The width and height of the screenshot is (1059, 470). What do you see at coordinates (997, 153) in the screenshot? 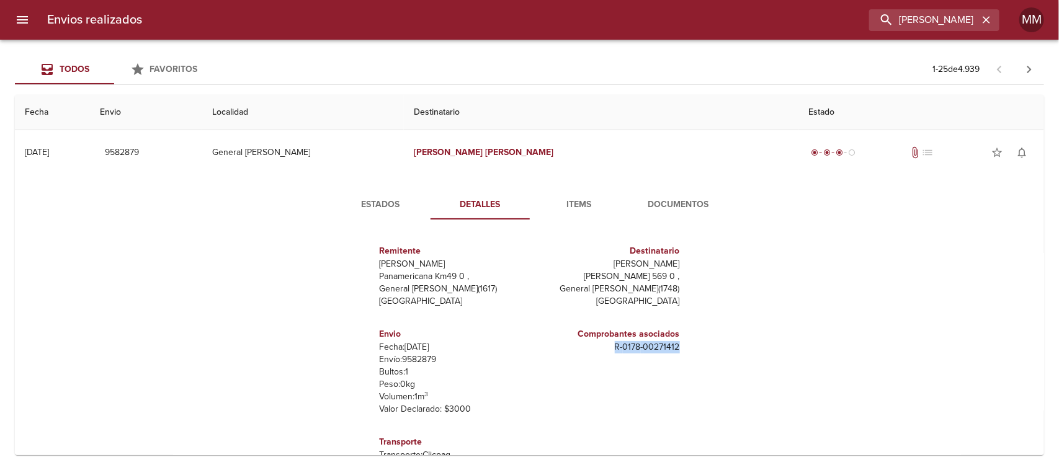
I see `span: star_border` at bounding box center [997, 153].